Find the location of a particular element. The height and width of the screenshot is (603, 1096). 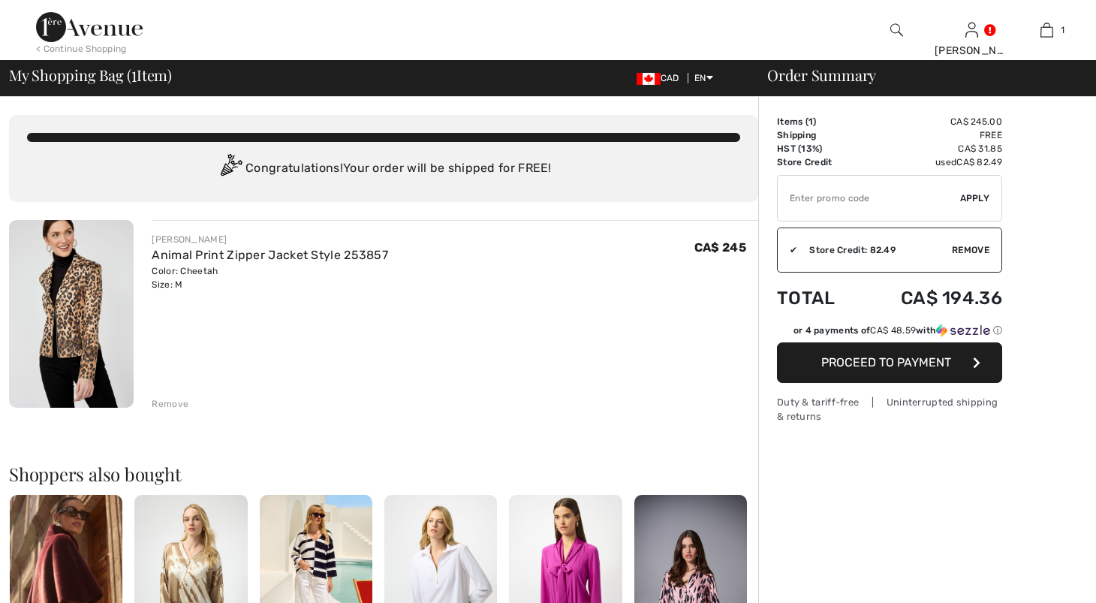

td: CA$ 31.85 is located at coordinates (930, 149).